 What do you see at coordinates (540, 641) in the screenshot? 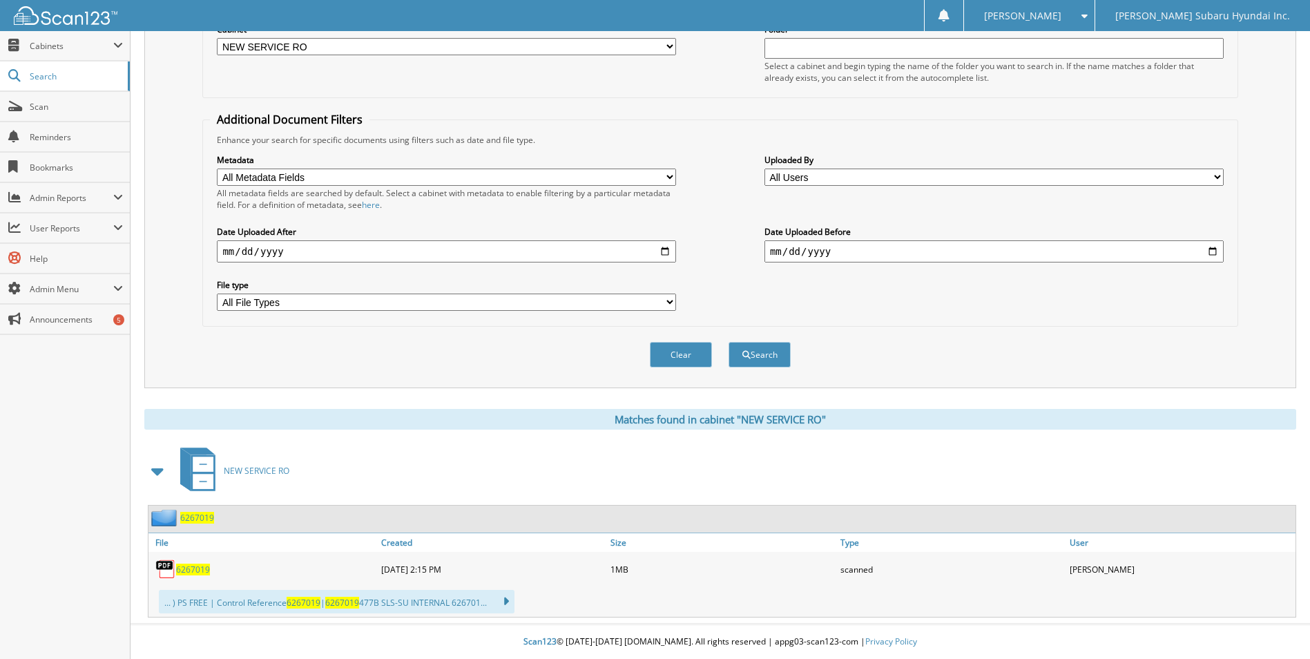
I see `span: Scan123` at bounding box center [540, 641].